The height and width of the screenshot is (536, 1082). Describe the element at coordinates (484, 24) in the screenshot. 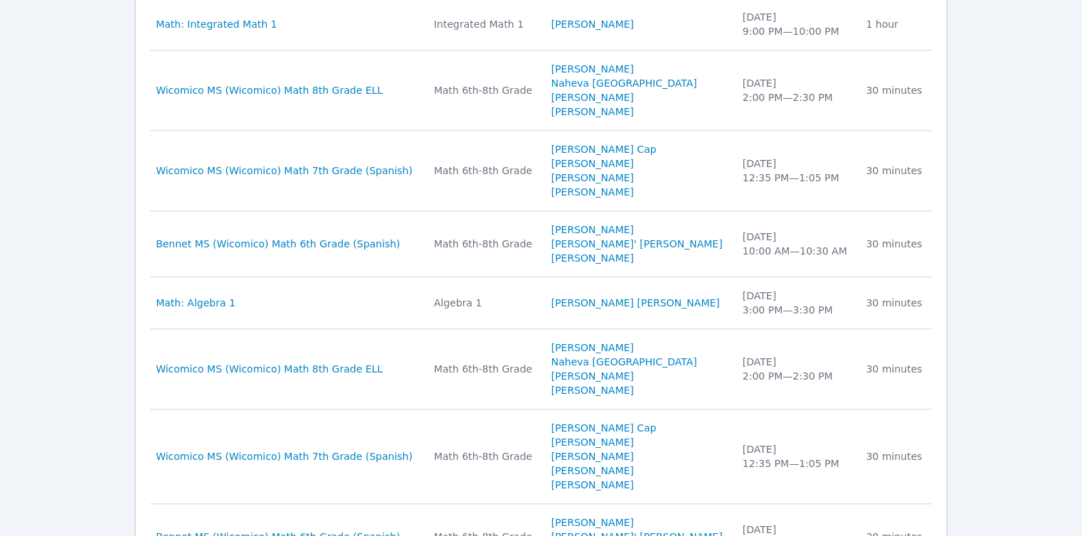

I see `div: Integrated Math 1` at that location.